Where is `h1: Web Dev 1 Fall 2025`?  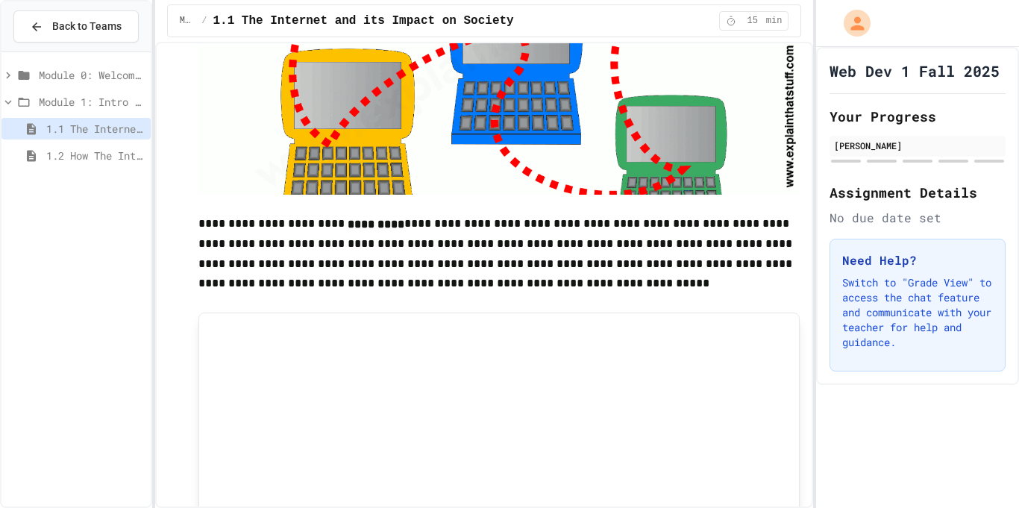 h1: Web Dev 1 Fall 2025 is located at coordinates (914, 71).